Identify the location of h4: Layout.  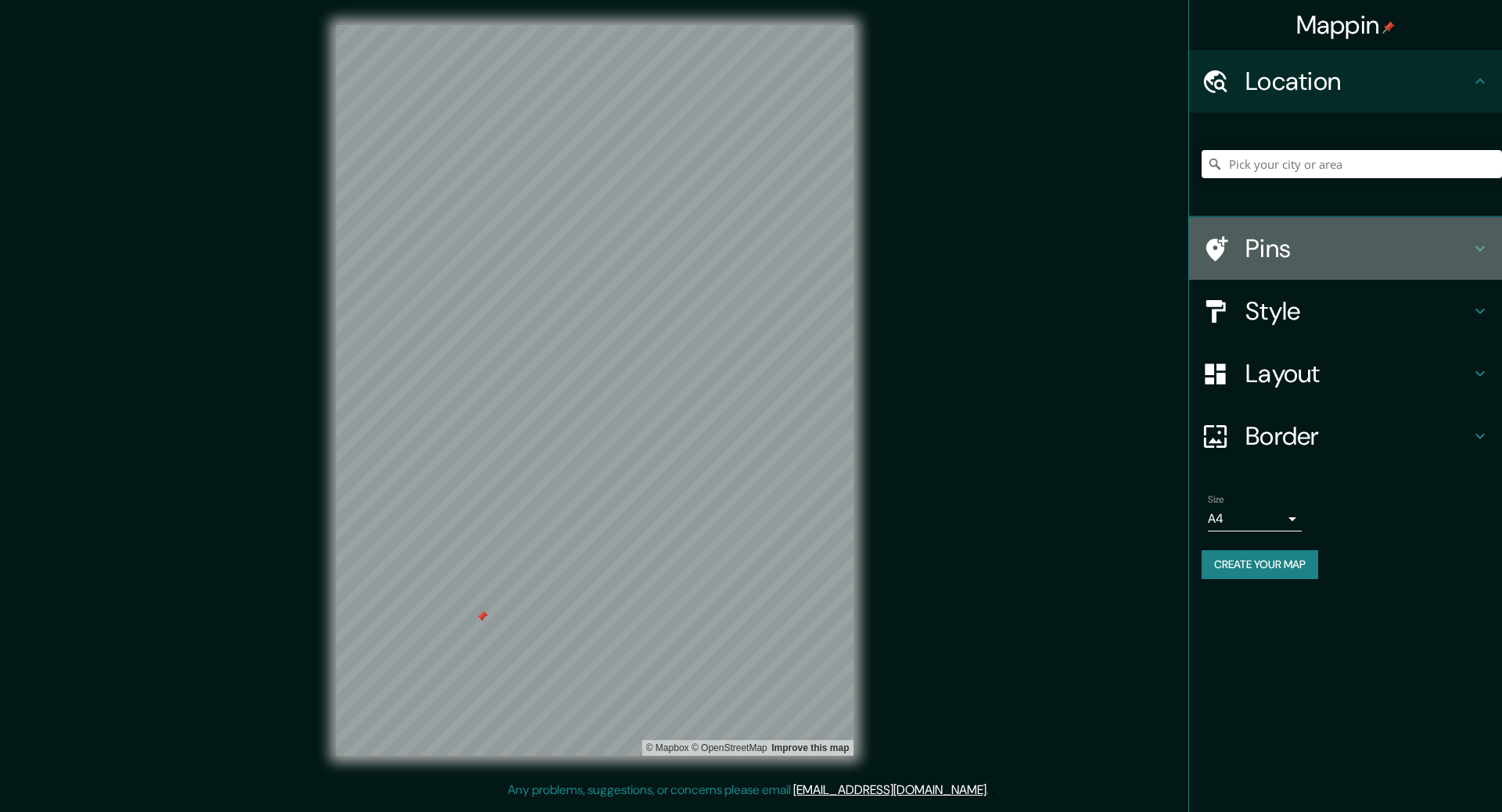
(1358, 373).